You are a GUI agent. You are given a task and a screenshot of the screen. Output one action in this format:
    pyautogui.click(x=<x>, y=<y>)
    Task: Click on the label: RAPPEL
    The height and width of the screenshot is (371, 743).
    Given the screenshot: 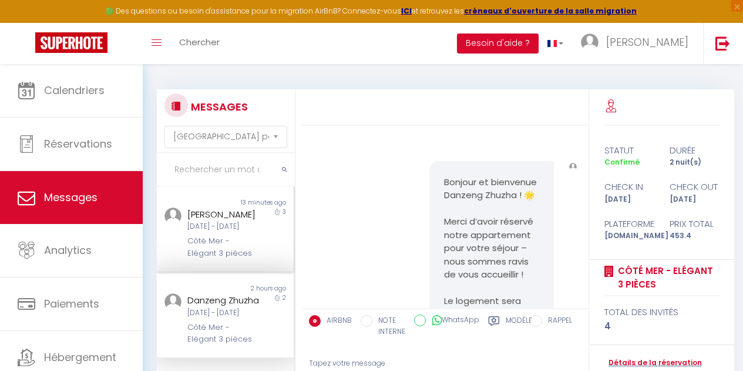 What is the action you would take?
    pyautogui.click(x=557, y=321)
    